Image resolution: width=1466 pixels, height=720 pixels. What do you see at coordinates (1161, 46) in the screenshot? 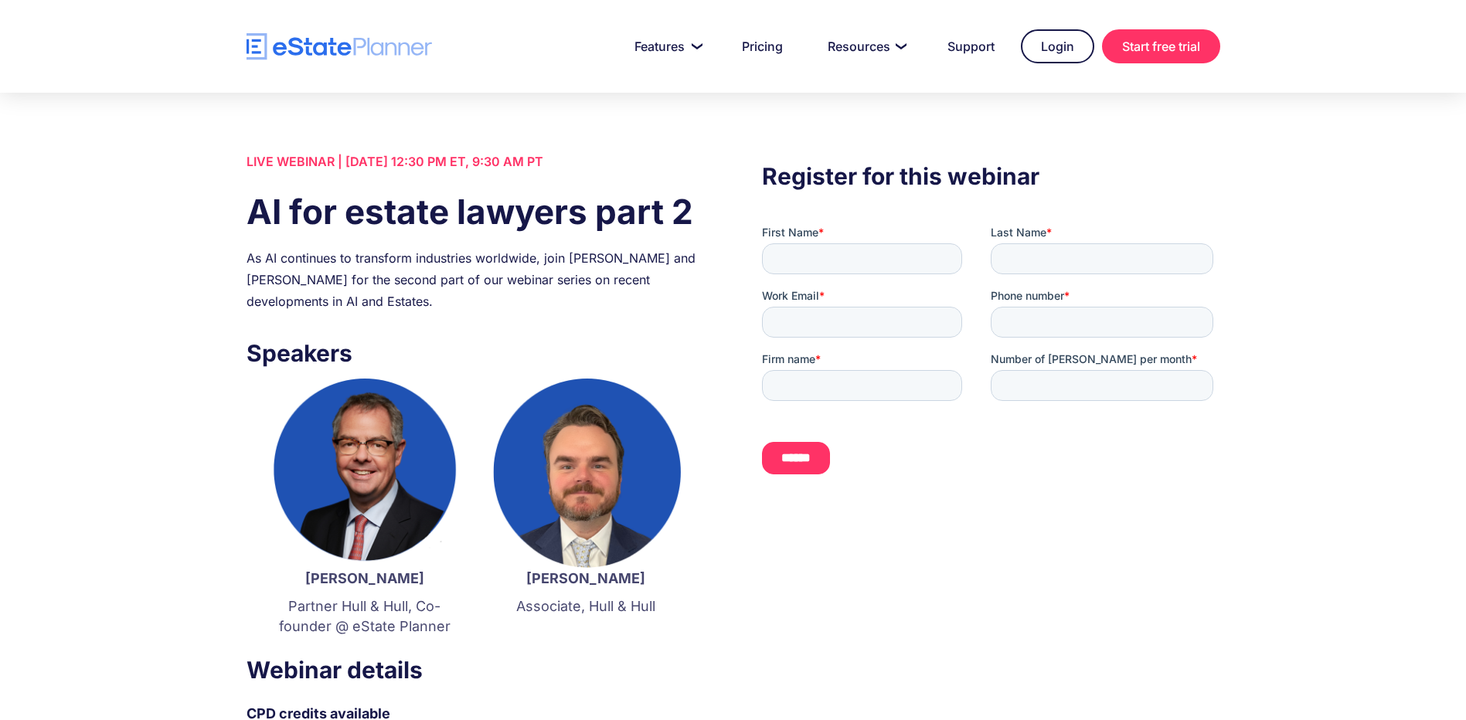
I see `a: Start free trial` at bounding box center [1161, 46].